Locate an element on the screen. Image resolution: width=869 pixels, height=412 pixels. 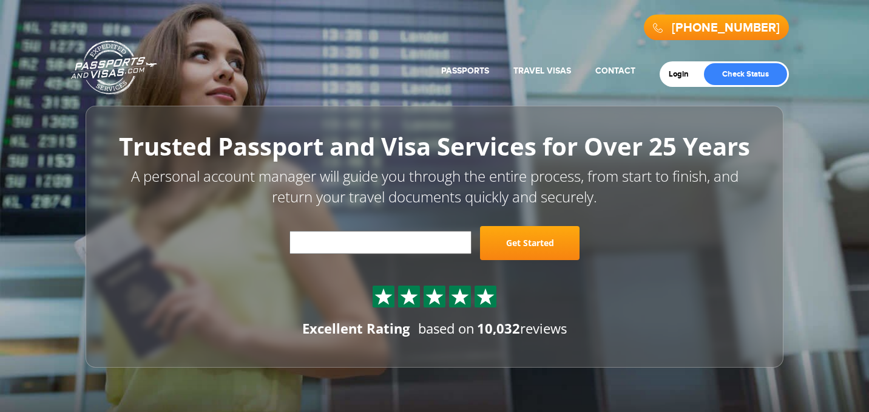
p: A personal account manager will guide you through the entire process, from start to finish, and r... is located at coordinates (435, 186).